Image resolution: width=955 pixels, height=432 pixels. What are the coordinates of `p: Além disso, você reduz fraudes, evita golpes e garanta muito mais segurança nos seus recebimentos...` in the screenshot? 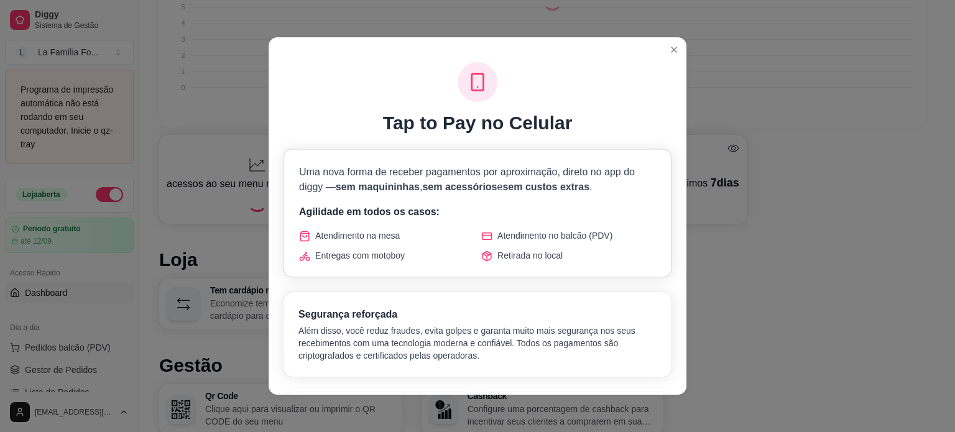 It's located at (477, 343).